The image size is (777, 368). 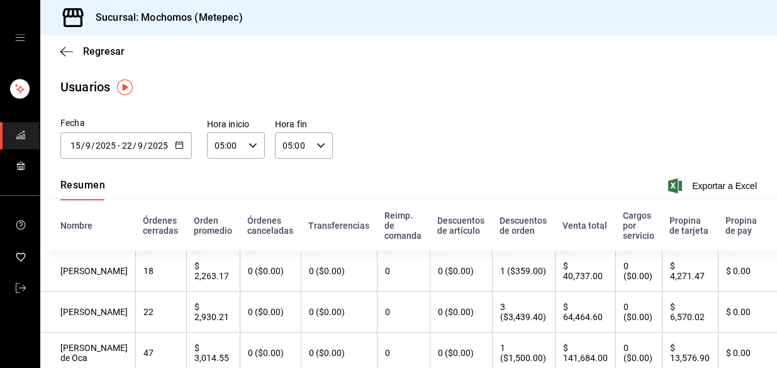 What do you see at coordinates (523, 312) in the screenshot?
I see `th: 3 ($3,439.40)` at bounding box center [523, 312].